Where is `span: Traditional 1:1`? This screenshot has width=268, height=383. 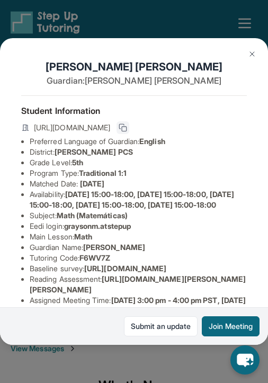
span: Traditional 1:1 is located at coordinates (103, 173).